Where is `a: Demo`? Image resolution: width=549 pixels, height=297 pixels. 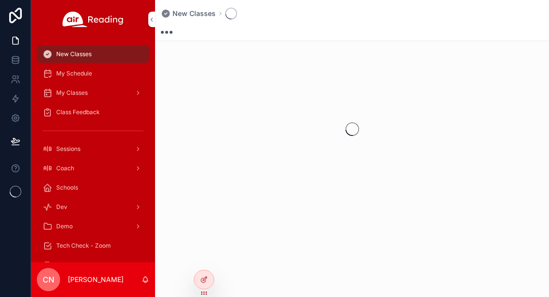
a: Demo is located at coordinates (93, 227).